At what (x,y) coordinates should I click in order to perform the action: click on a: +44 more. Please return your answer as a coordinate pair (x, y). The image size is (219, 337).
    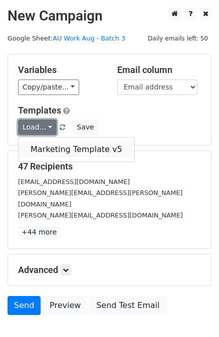
    Looking at the image, I should click on (39, 232).